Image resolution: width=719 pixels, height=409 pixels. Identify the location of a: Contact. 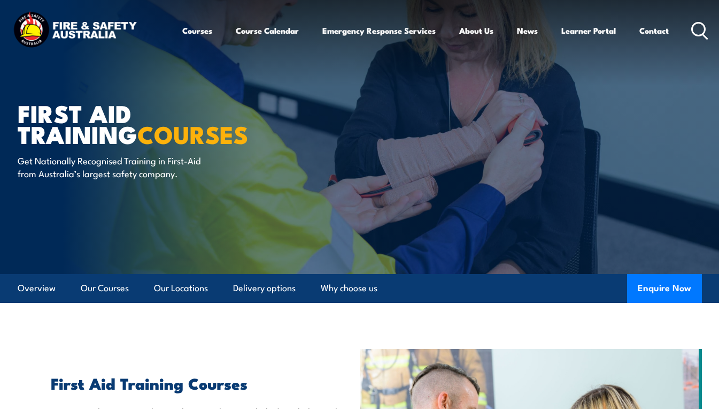
(654, 30).